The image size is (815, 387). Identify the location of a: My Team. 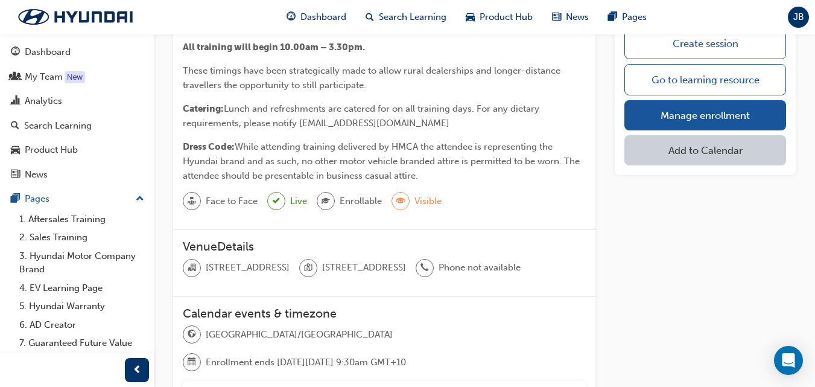
(77, 77).